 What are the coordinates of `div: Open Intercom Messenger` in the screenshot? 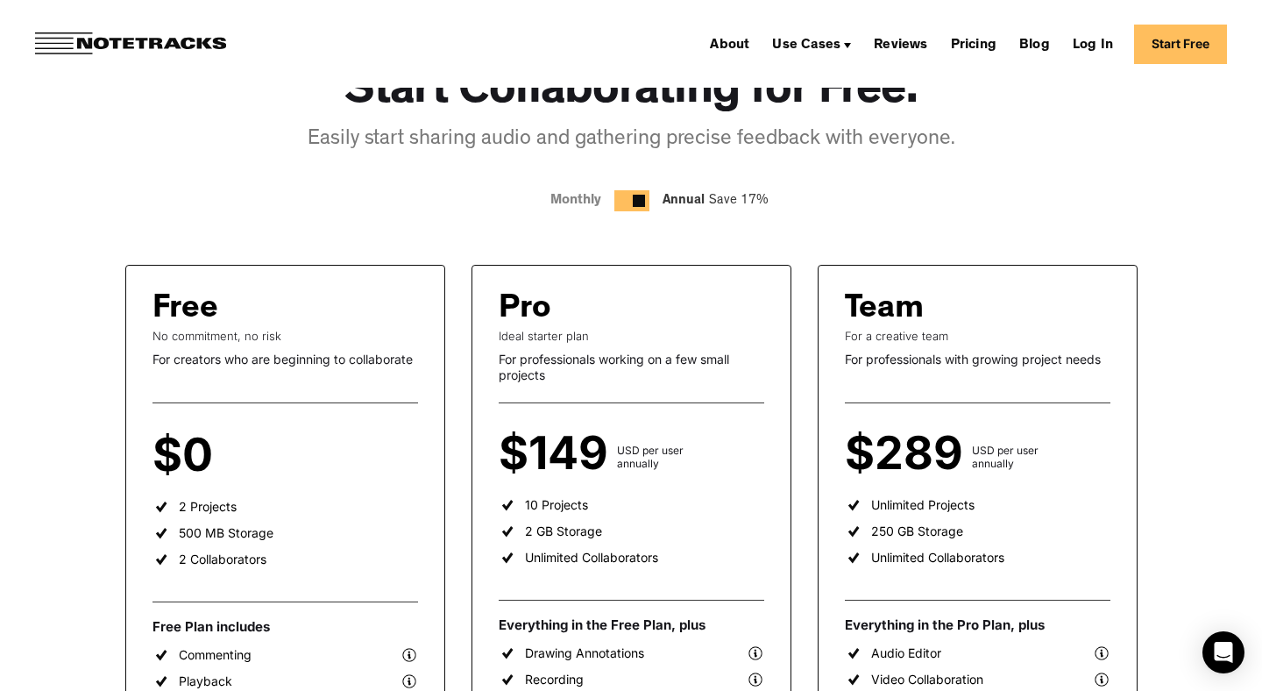 It's located at (1224, 652).